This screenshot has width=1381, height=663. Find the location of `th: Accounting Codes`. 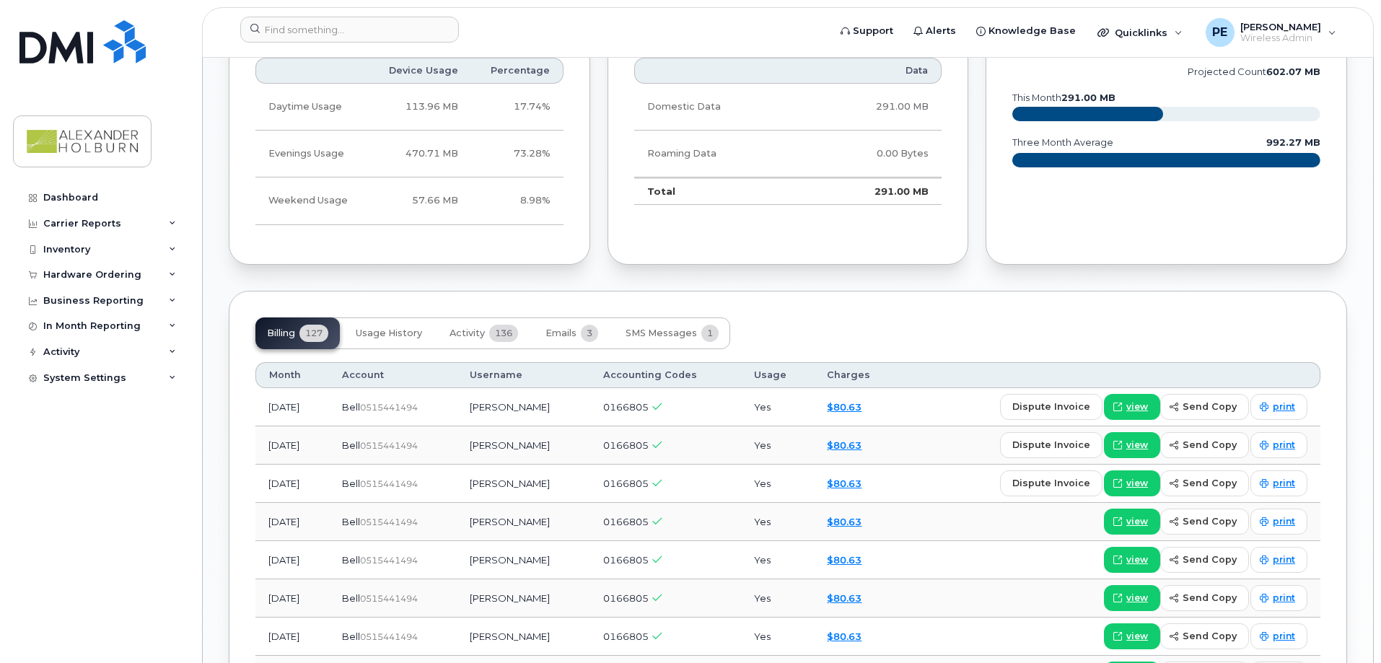

th: Accounting Codes is located at coordinates (665, 375).